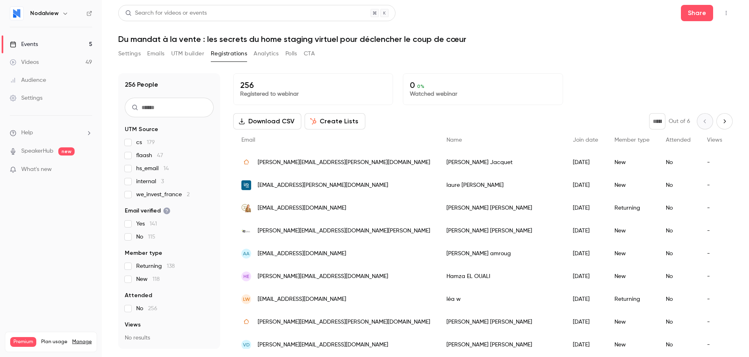  Describe the element at coordinates (156, 54) in the screenshot. I see `button: Emails` at that location.